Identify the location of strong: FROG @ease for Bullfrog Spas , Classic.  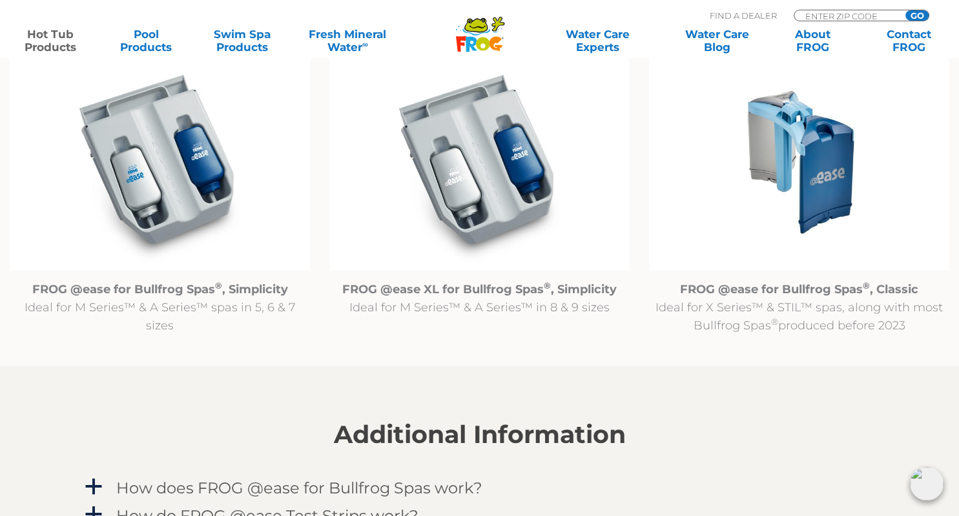
(799, 289).